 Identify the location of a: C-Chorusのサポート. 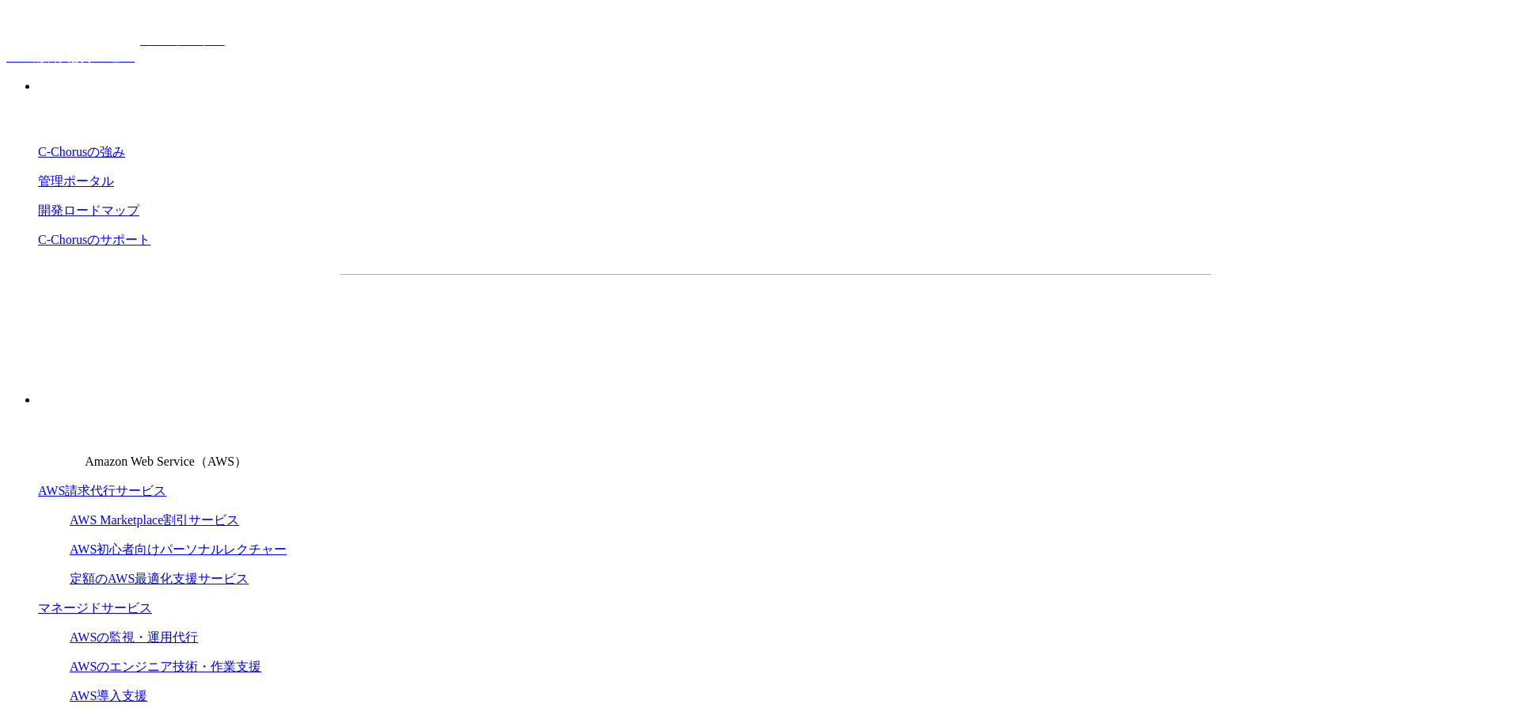
(94, 239).